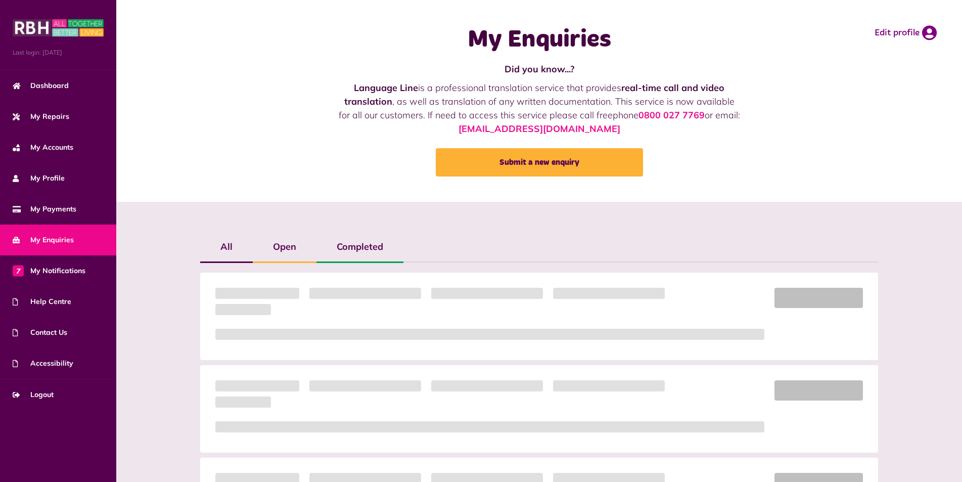 The width and height of the screenshot is (962, 482). I want to click on span: Contact Us, so click(40, 332).